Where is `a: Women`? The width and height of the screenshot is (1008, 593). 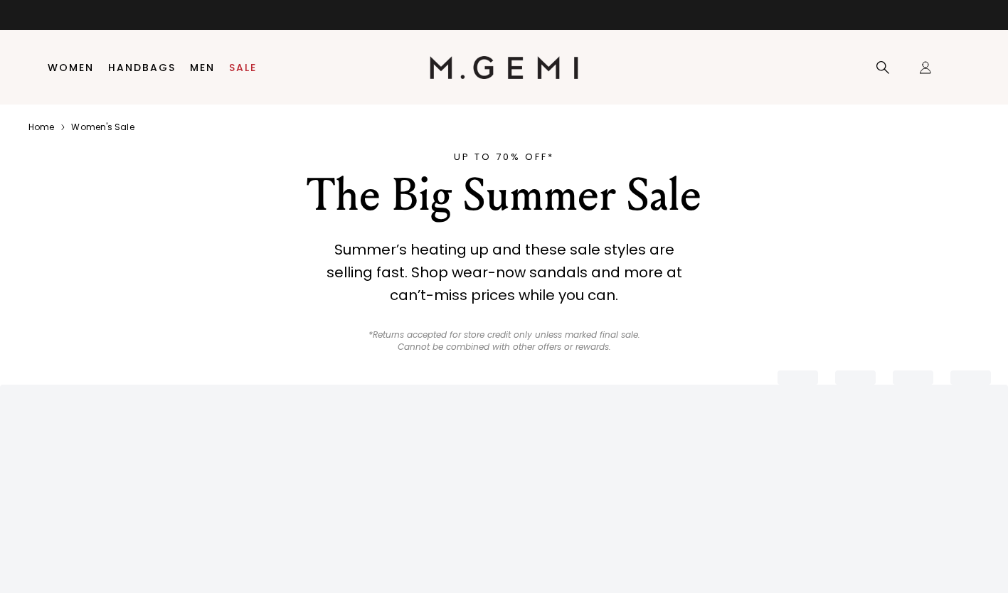
a: Women is located at coordinates (70, 68).